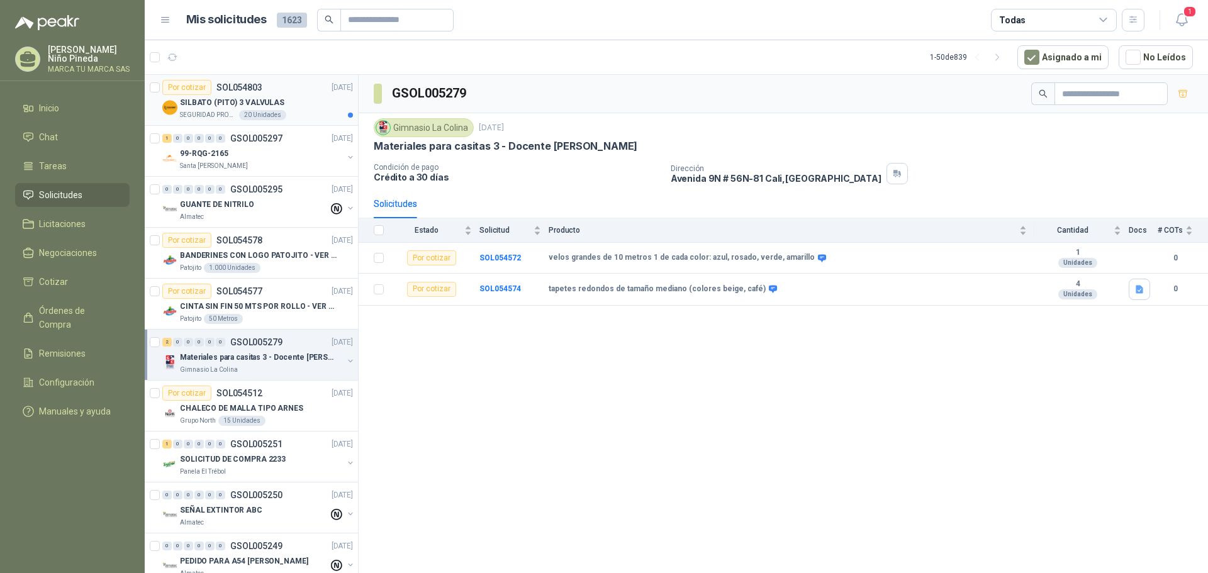 Image resolution: width=1208 pixels, height=573 pixels. I want to click on th: Docs, so click(1143, 230).